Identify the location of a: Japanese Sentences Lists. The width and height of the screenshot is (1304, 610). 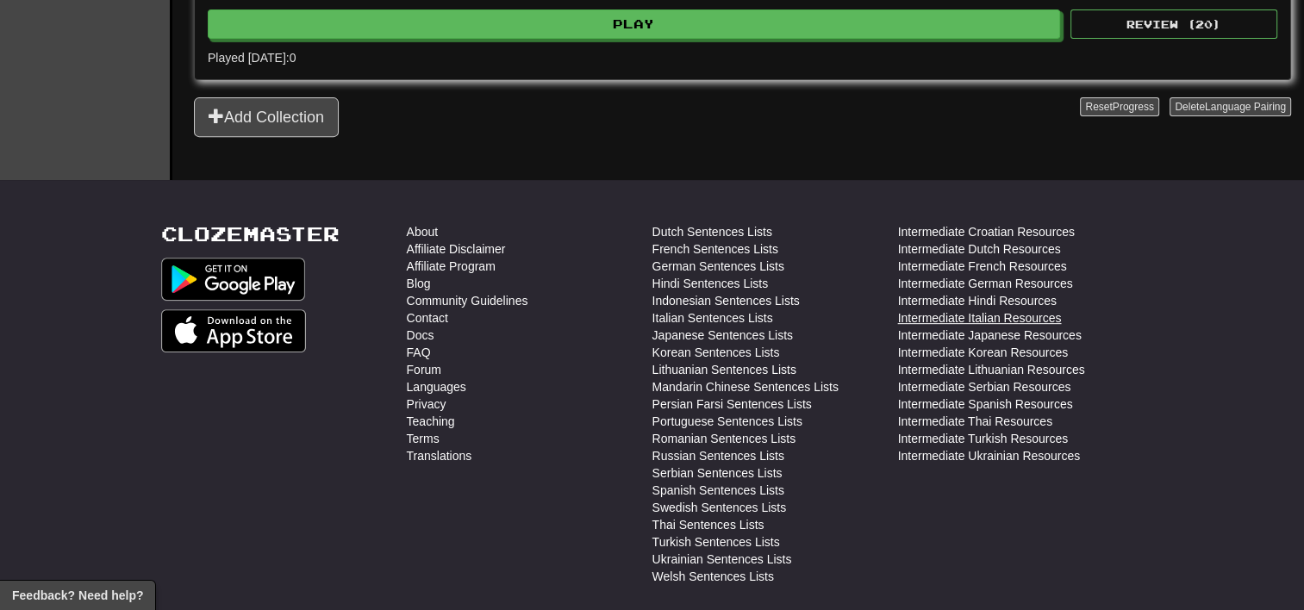
(722, 335).